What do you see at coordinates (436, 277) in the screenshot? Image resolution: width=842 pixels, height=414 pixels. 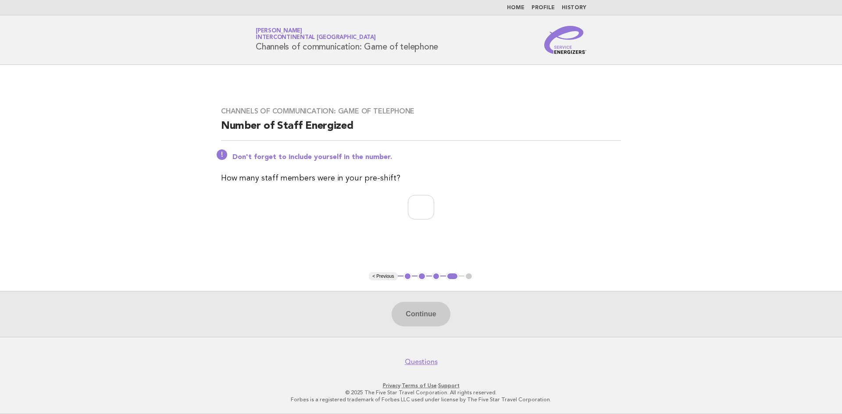 I see `button: 3` at bounding box center [436, 277].